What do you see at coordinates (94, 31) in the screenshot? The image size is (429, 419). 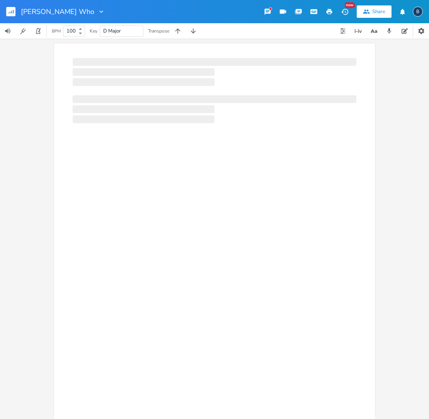 I see `div: Key` at bounding box center [94, 31].